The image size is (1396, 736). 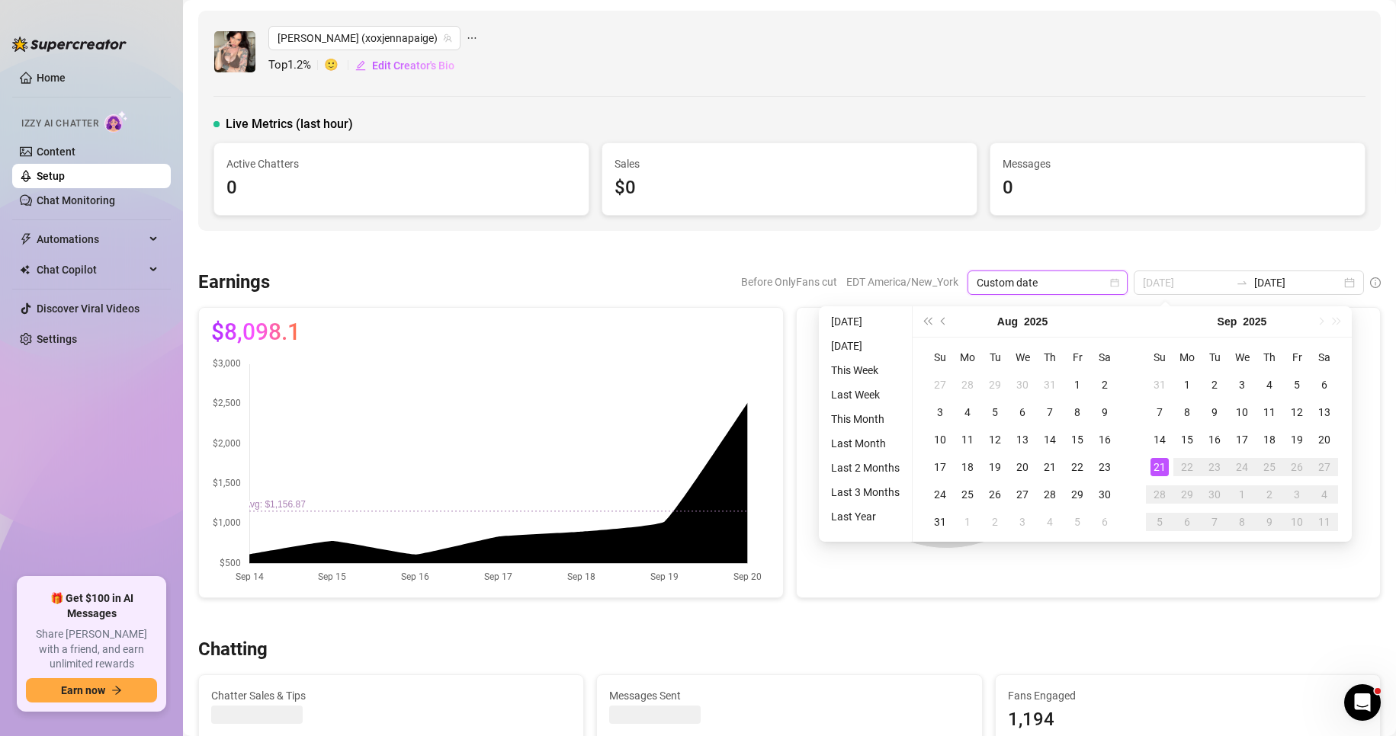 I want to click on div: 19, so click(x=1297, y=440).